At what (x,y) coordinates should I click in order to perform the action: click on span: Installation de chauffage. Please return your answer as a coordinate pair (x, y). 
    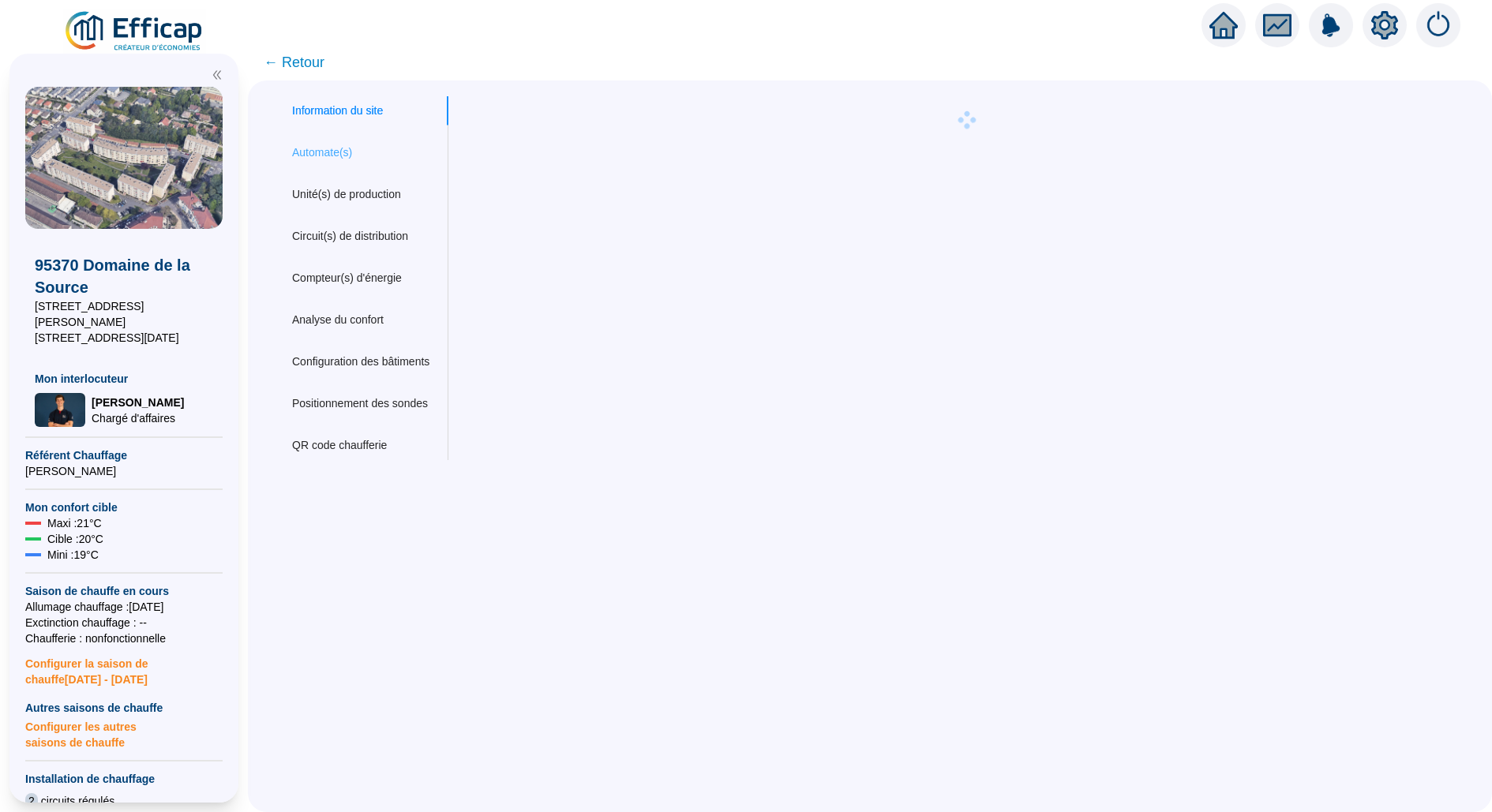
    Looking at the image, I should click on (124, 779).